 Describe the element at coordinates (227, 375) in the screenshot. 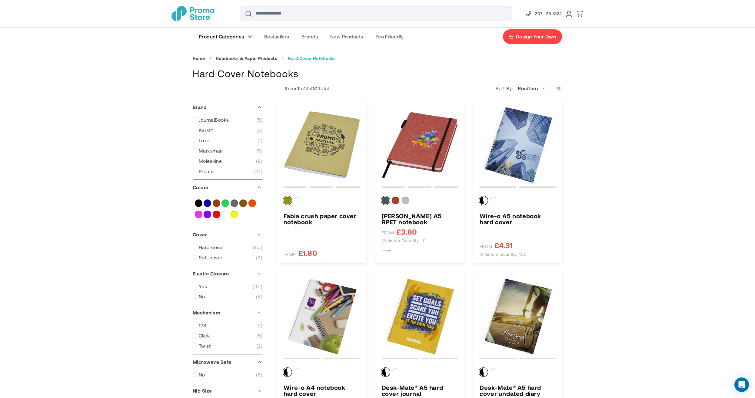

I see `a: No 6` at that location.